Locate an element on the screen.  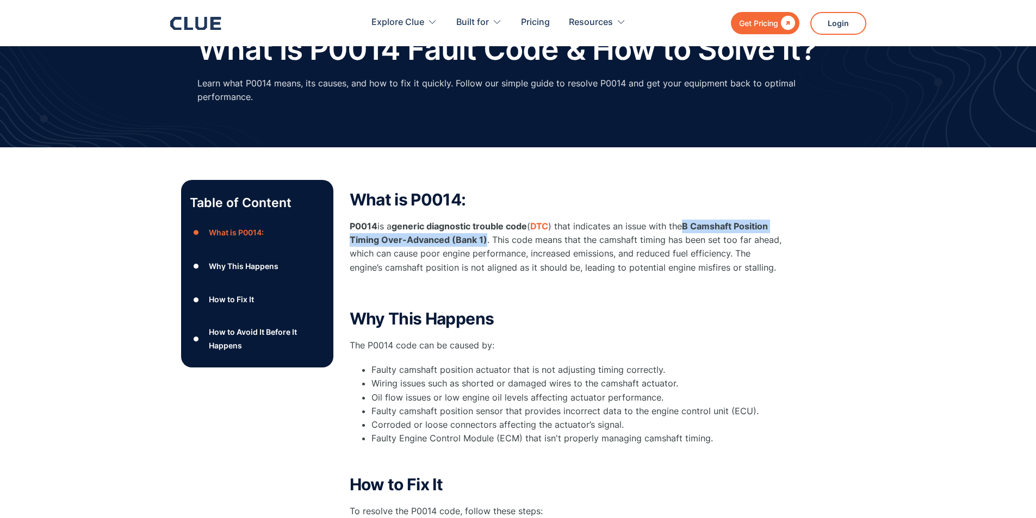
li: Wiring issues such as shorted or damaged wires to the camshaft actuator. is located at coordinates (578, 384).